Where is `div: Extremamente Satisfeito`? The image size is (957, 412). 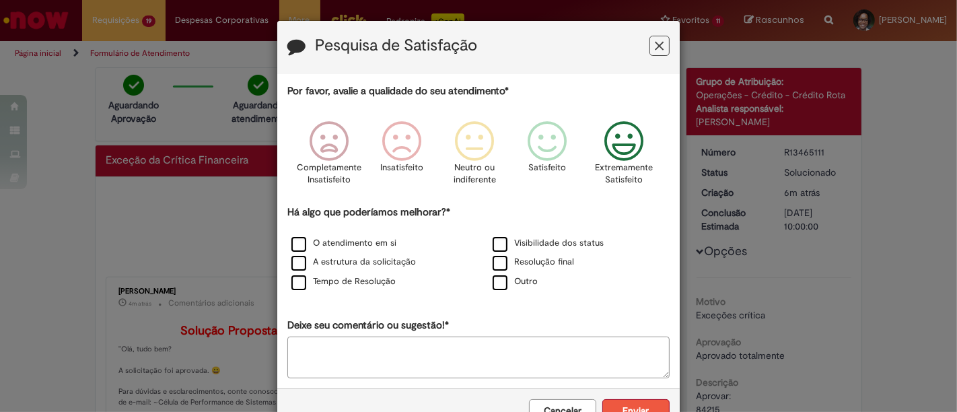 div: Extremamente Satisfeito is located at coordinates (625, 157).